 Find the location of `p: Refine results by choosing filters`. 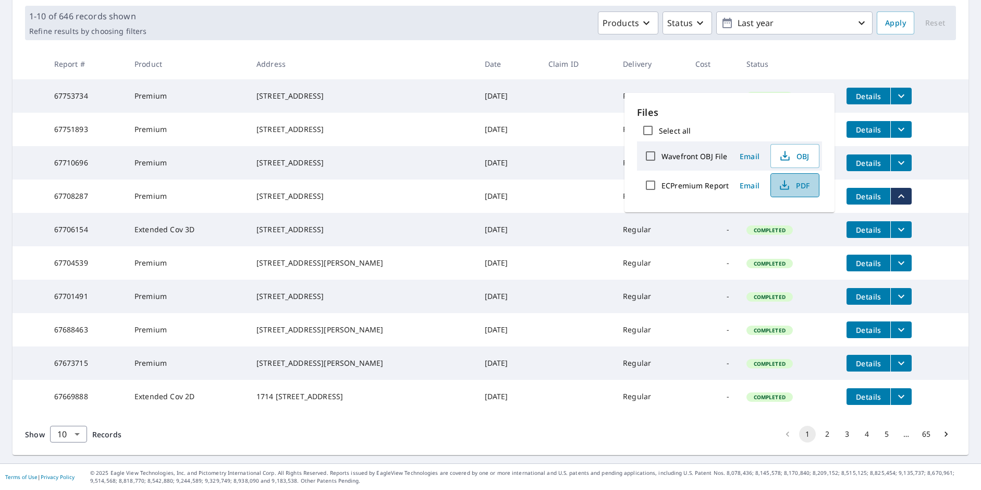

p: Refine results by choosing filters is located at coordinates (88, 31).